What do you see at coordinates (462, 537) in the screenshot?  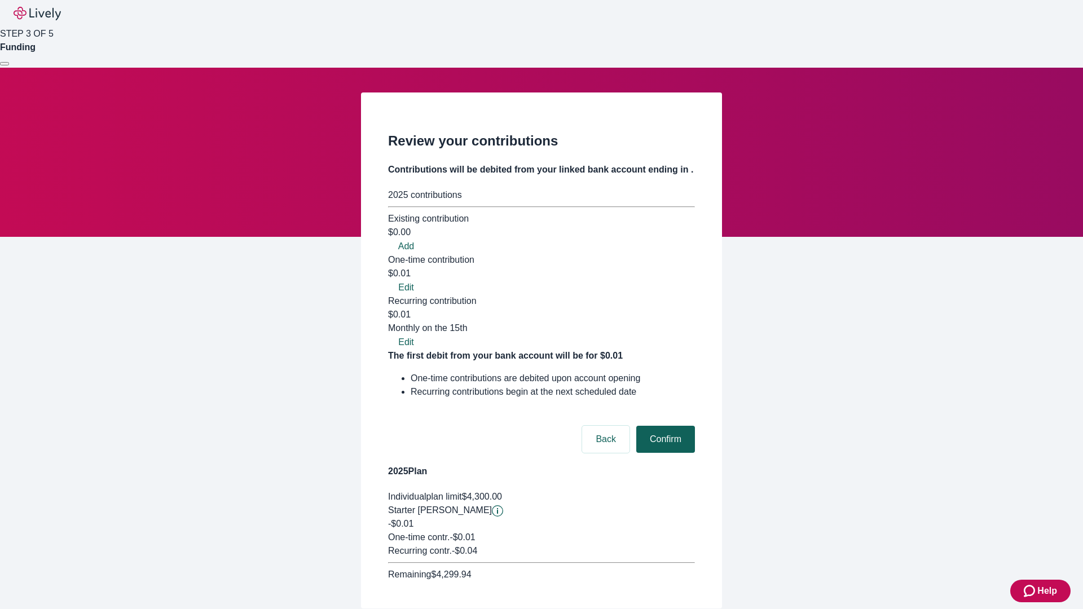 I see `span: - $0.01` at bounding box center [462, 537].